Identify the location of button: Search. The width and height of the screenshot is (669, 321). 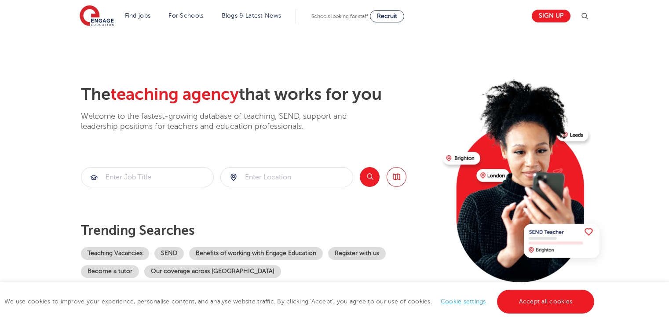
(369, 177).